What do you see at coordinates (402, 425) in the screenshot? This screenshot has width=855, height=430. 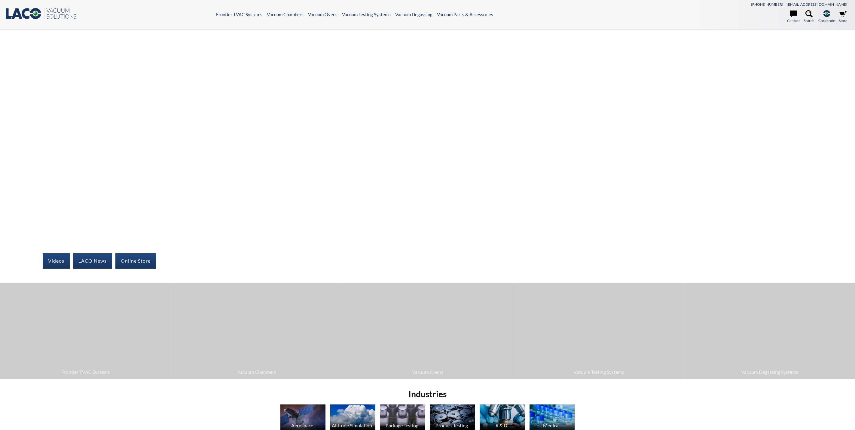 I see `div: Package Testing` at bounding box center [402, 425].